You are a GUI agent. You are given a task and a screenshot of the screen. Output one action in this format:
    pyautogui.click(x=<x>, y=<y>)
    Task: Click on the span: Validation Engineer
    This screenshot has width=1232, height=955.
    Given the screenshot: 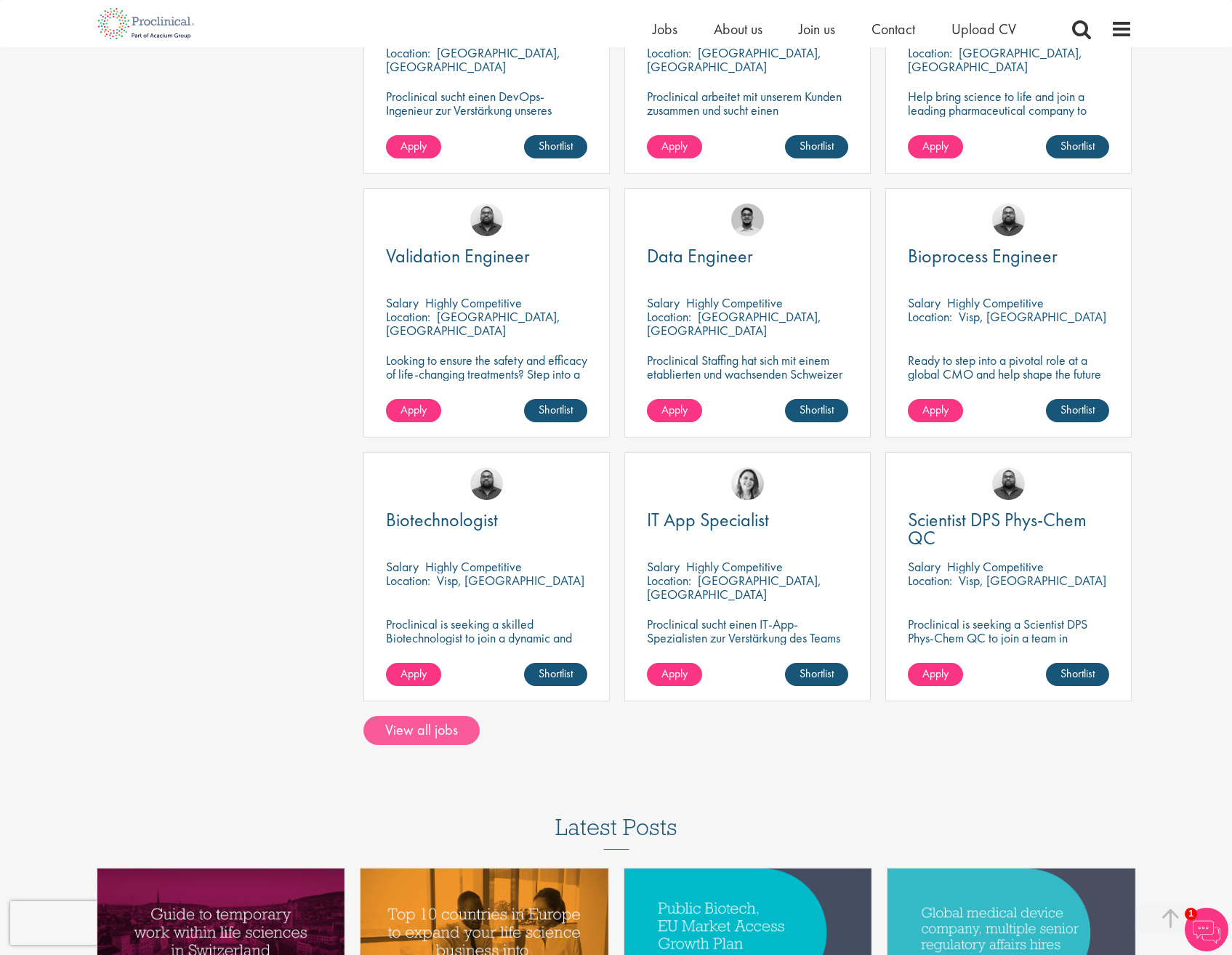 What is the action you would take?
    pyautogui.click(x=458, y=256)
    